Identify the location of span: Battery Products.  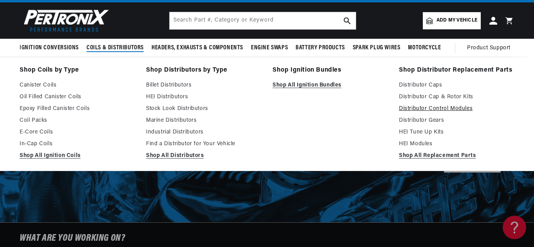
(320, 48).